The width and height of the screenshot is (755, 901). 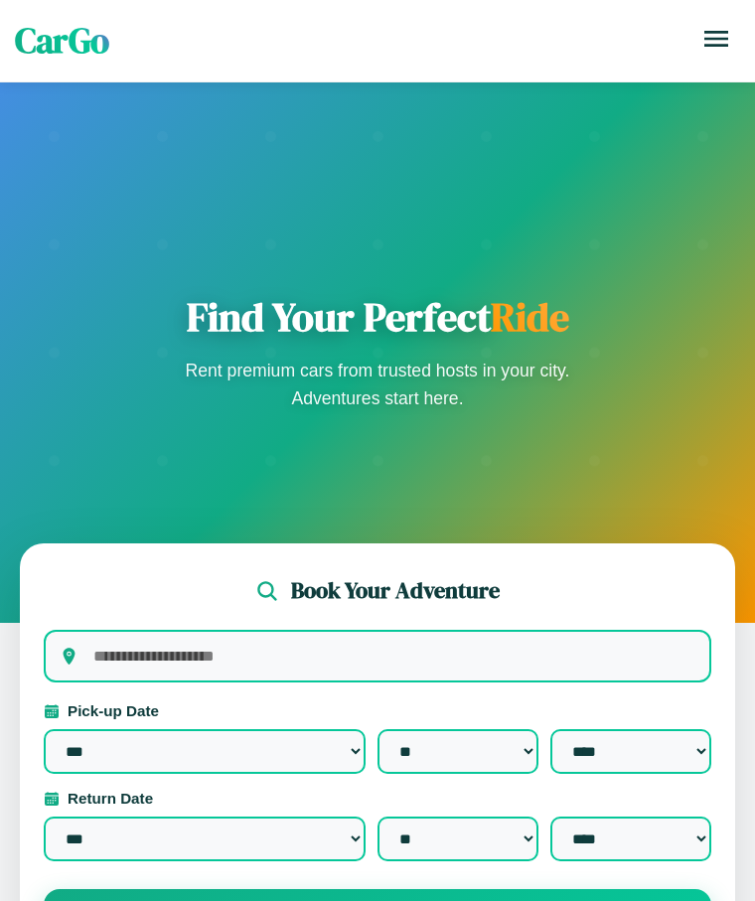 What do you see at coordinates (377, 797) in the screenshot?
I see `label: Return Date` at bounding box center [377, 797].